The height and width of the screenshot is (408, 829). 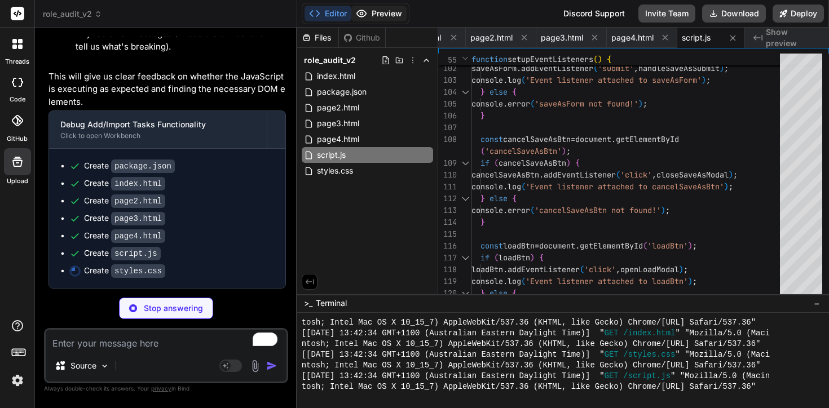 What do you see at coordinates (447, 246) in the screenshot?
I see `div: 116` at bounding box center [447, 246].